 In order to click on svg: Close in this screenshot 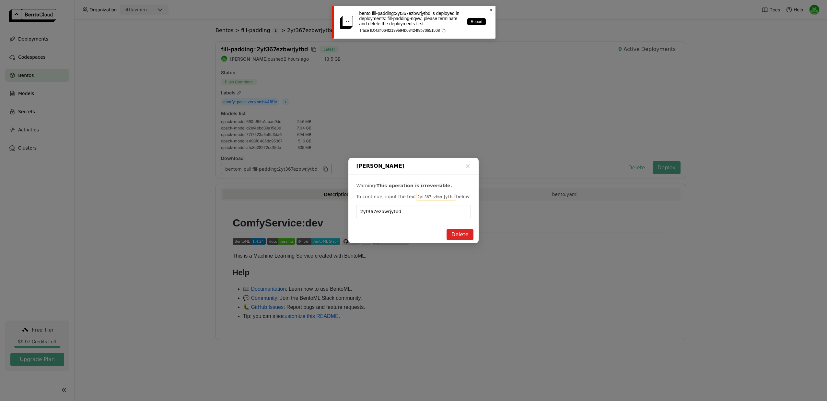, I will do `click(491, 10)`.